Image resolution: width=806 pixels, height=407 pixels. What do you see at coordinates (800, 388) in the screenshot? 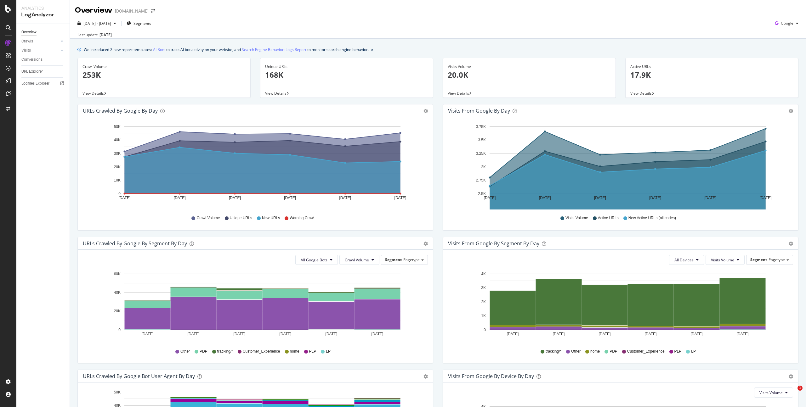
I see `span: 1` at bounding box center [800, 388].